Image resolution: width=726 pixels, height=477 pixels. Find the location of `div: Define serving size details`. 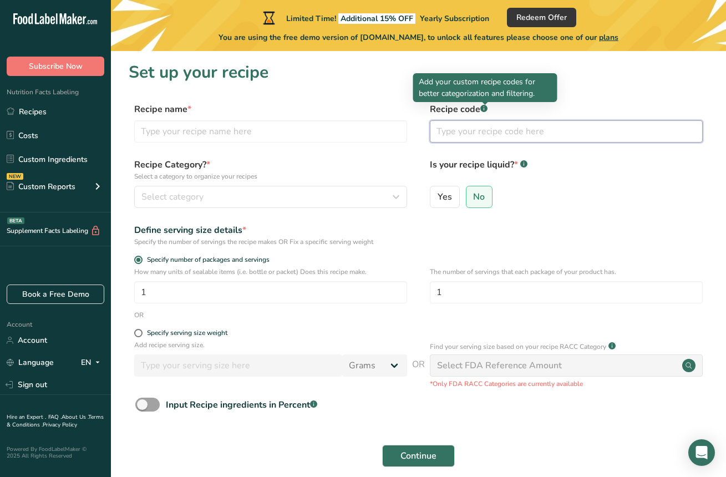

div: Define serving size details is located at coordinates (271, 230).